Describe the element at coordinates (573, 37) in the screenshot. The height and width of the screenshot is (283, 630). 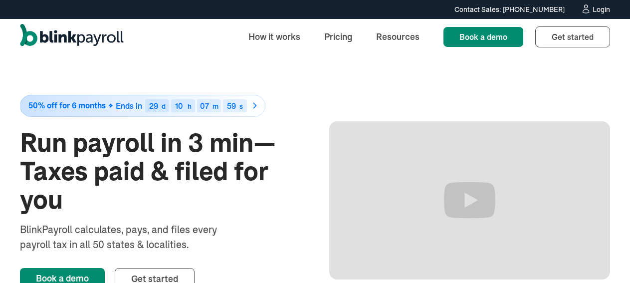
I see `a: Get started` at that location.